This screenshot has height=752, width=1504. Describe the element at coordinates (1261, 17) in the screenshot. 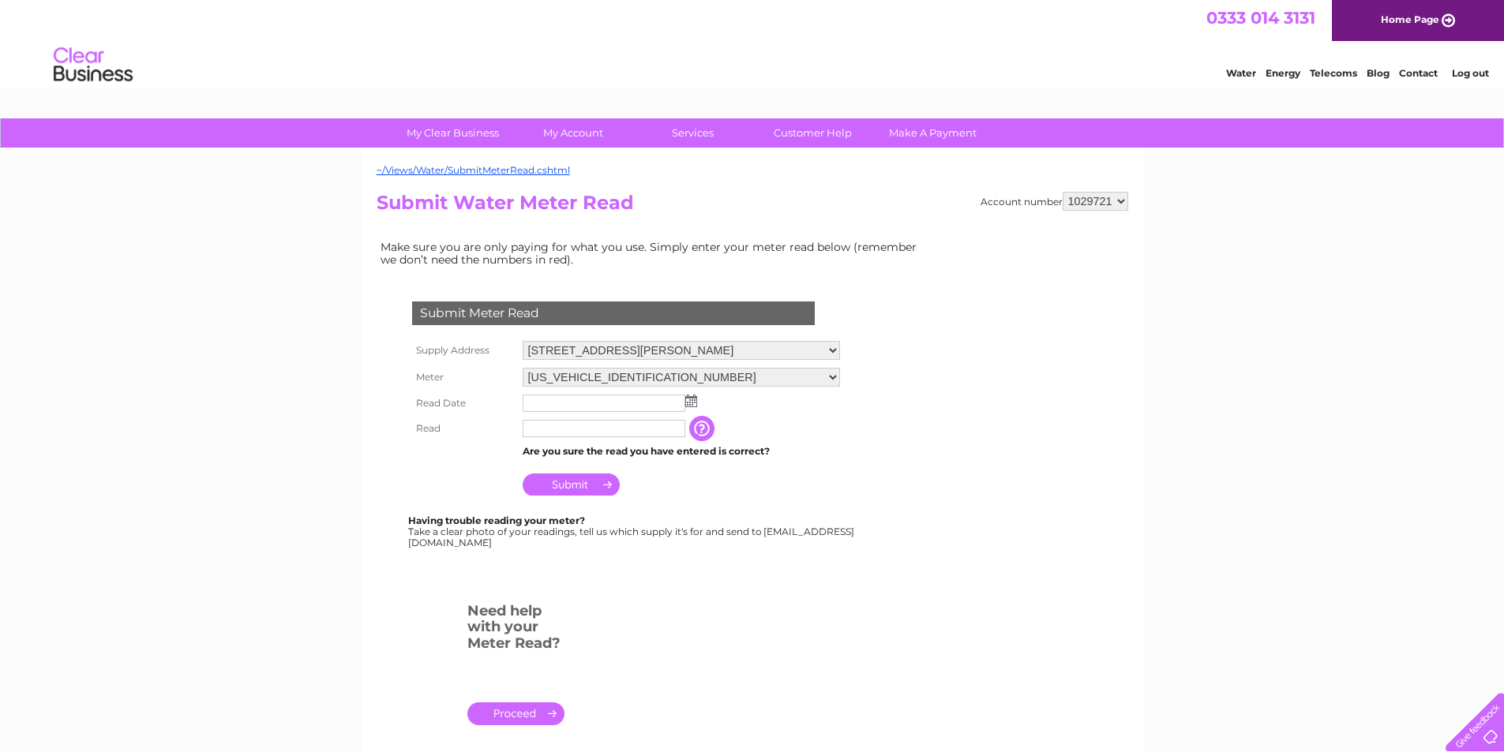

I see `a: 0333 014 3131` at that location.